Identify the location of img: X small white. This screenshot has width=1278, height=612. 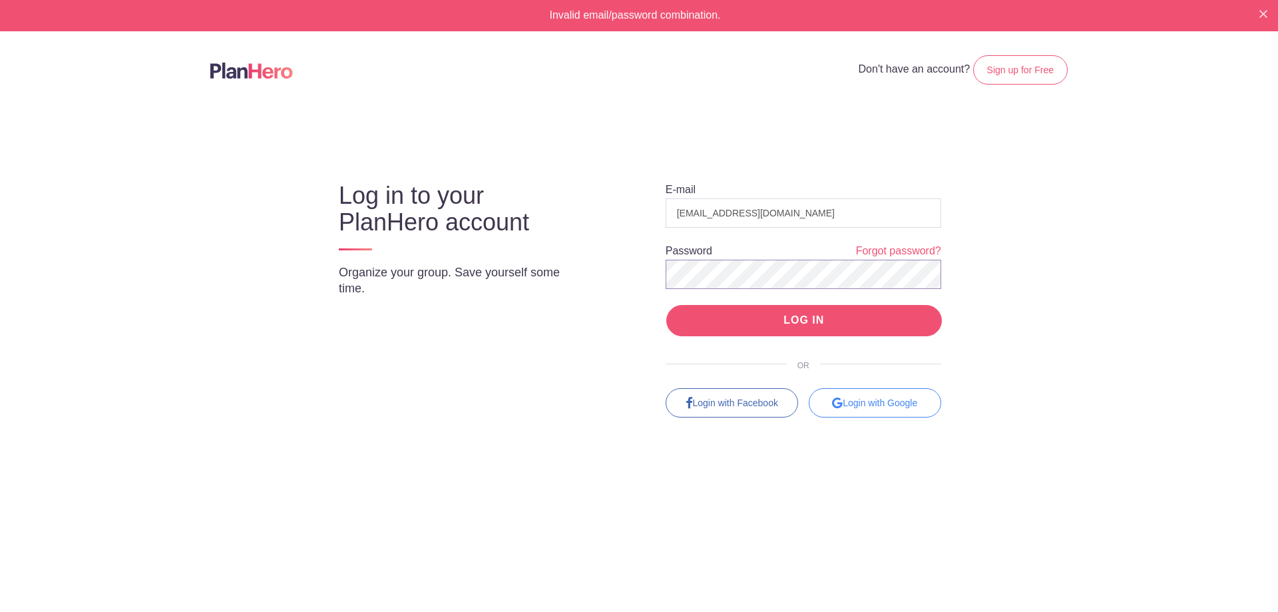
(1263, 14).